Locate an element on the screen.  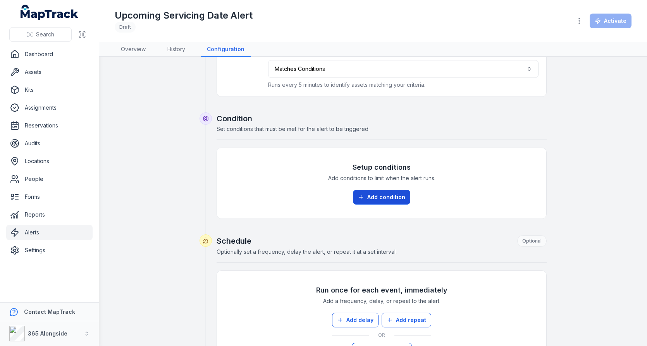
button: Add condition is located at coordinates (382, 197).